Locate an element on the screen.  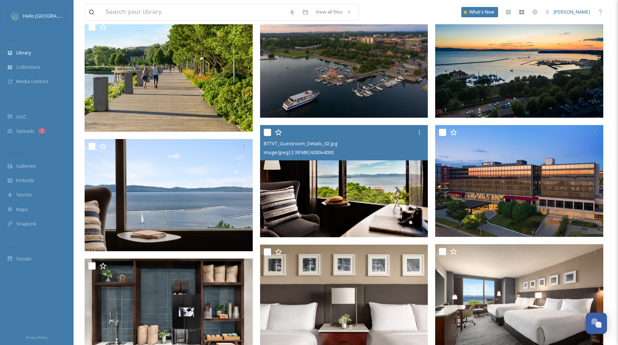
span: Library is located at coordinates (24, 53).